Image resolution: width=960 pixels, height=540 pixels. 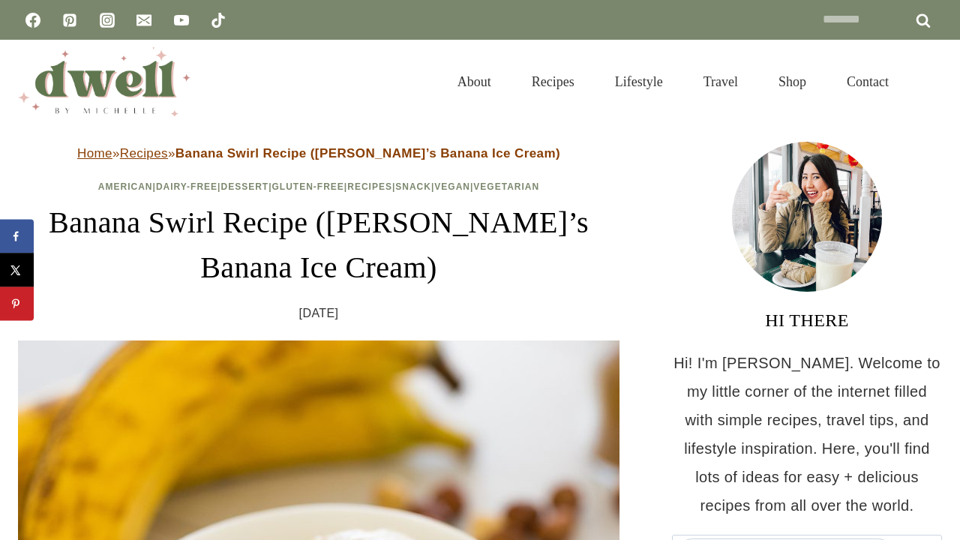 I want to click on a: Travel, so click(x=721, y=82).